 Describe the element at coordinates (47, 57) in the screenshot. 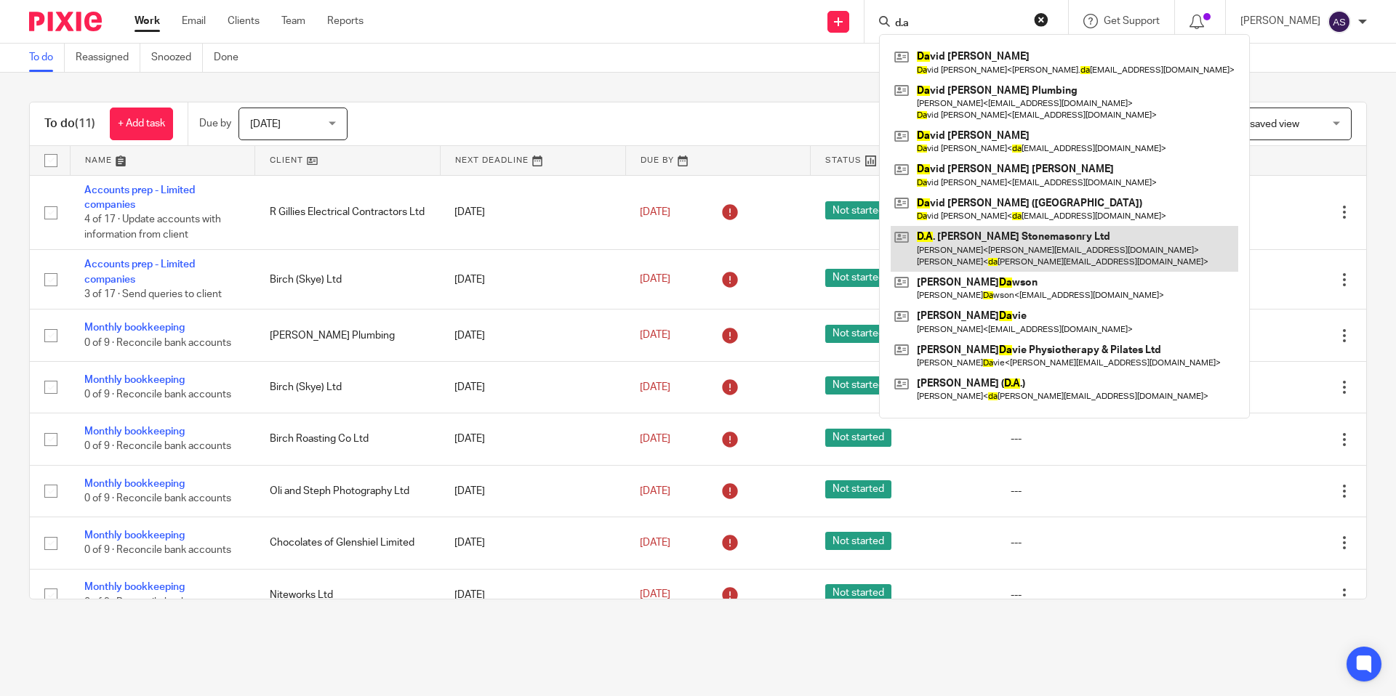

I see `a: To do` at that location.